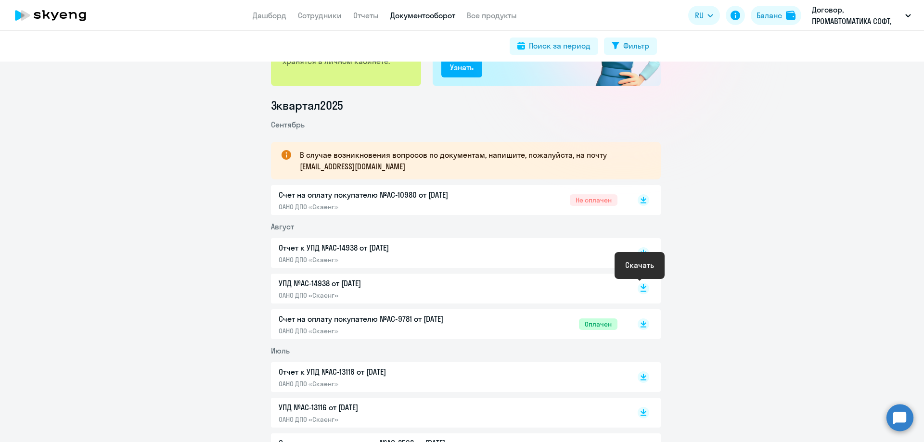 Image resolution: width=924 pixels, height=442 pixels. What do you see at coordinates (282, 227) in the screenshot?
I see `span: Август` at bounding box center [282, 227].